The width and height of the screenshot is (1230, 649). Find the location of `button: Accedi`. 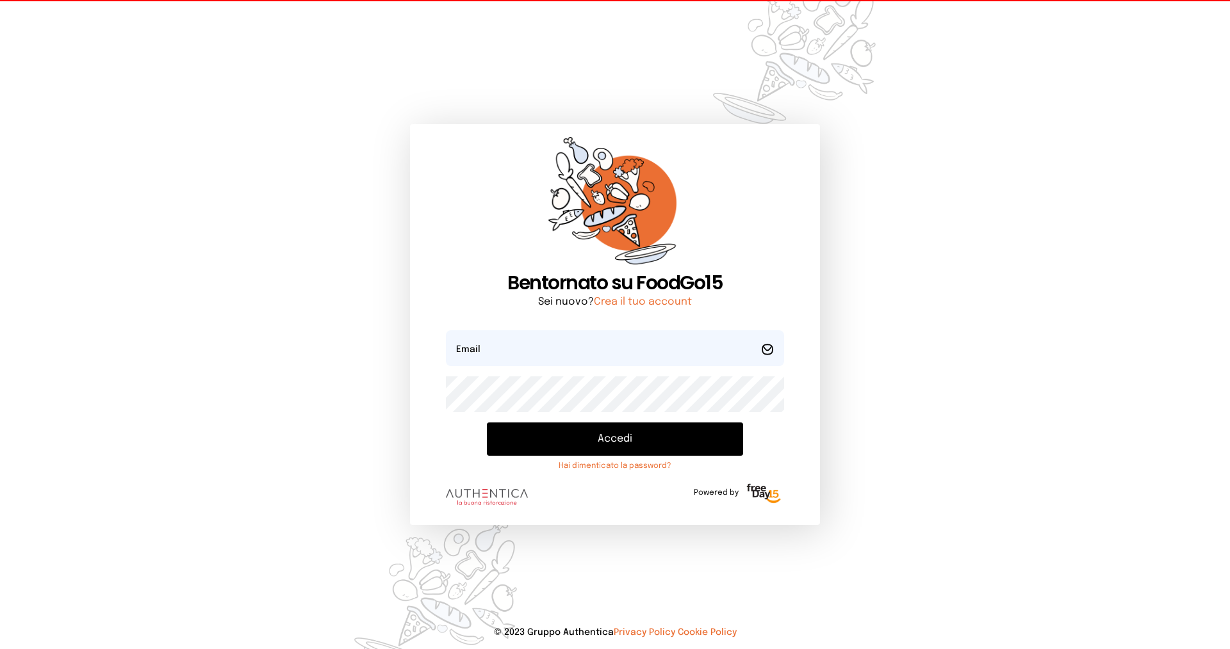

button: Accedi is located at coordinates (615, 439).